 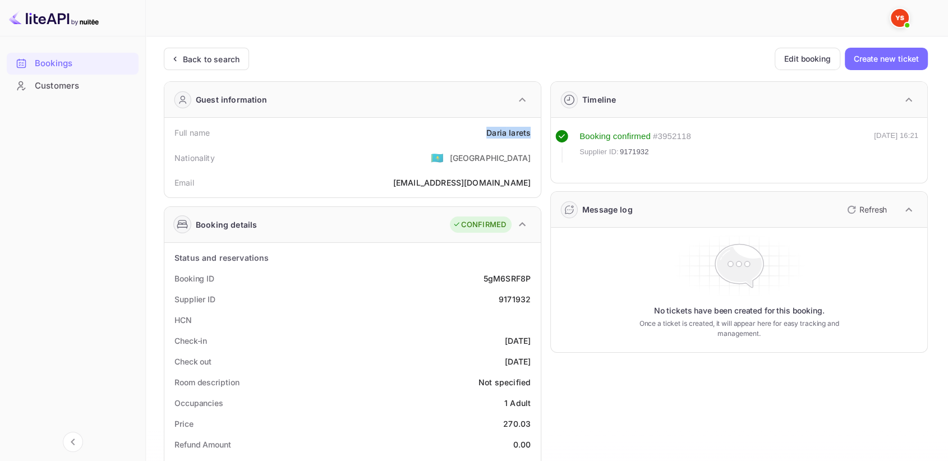 What do you see at coordinates (508, 132) in the screenshot?
I see `div: Daria Iarets` at bounding box center [508, 132].